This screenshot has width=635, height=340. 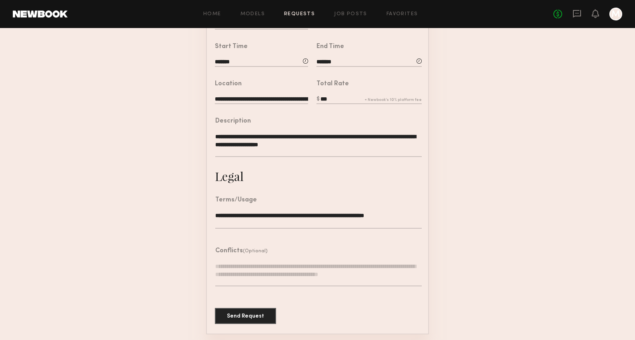 What do you see at coordinates (252, 14) in the screenshot?
I see `a: Models` at bounding box center [252, 14].